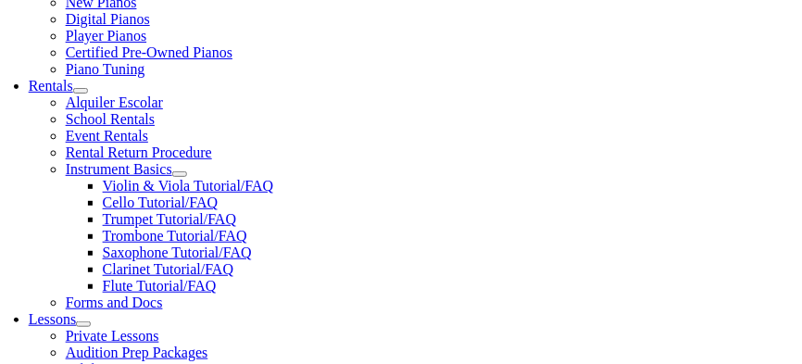 Image resolution: width=802 pixels, height=364 pixels. I want to click on a: Flute Tutorial/FAQ, so click(159, 285).